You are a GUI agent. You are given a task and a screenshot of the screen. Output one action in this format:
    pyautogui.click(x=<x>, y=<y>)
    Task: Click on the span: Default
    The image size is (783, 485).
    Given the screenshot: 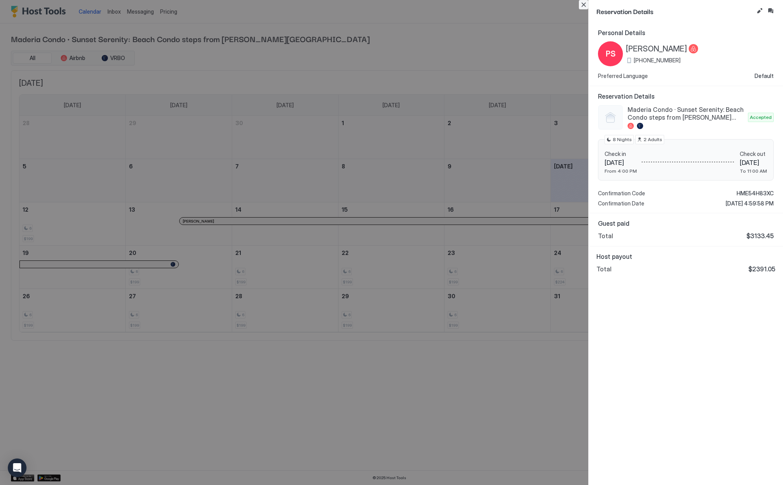 What is the action you would take?
    pyautogui.click(x=764, y=76)
    